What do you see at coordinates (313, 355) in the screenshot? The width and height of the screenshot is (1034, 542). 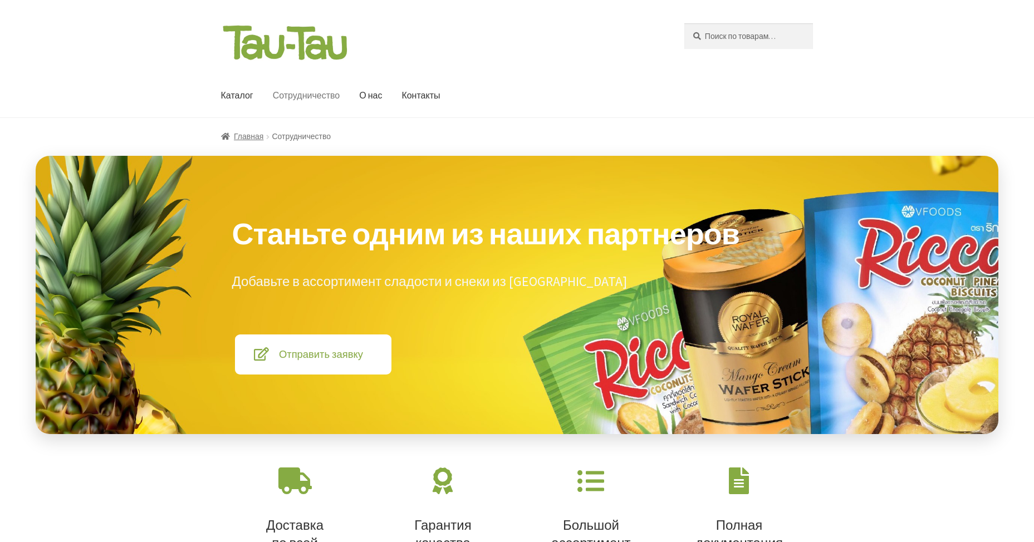 I see `a: Отправить заявку` at bounding box center [313, 355].